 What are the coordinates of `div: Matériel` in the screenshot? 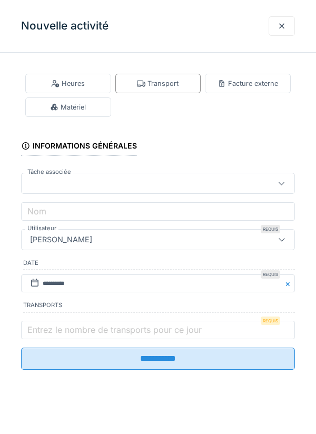 It's located at (68, 107).